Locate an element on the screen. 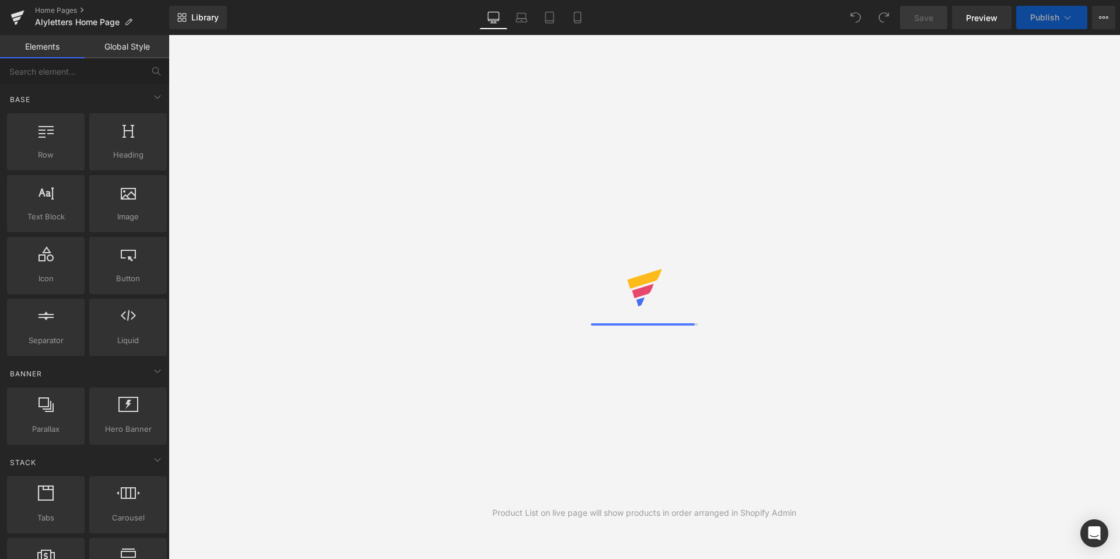 Image resolution: width=1120 pixels, height=559 pixels. span: Library is located at coordinates (205, 18).